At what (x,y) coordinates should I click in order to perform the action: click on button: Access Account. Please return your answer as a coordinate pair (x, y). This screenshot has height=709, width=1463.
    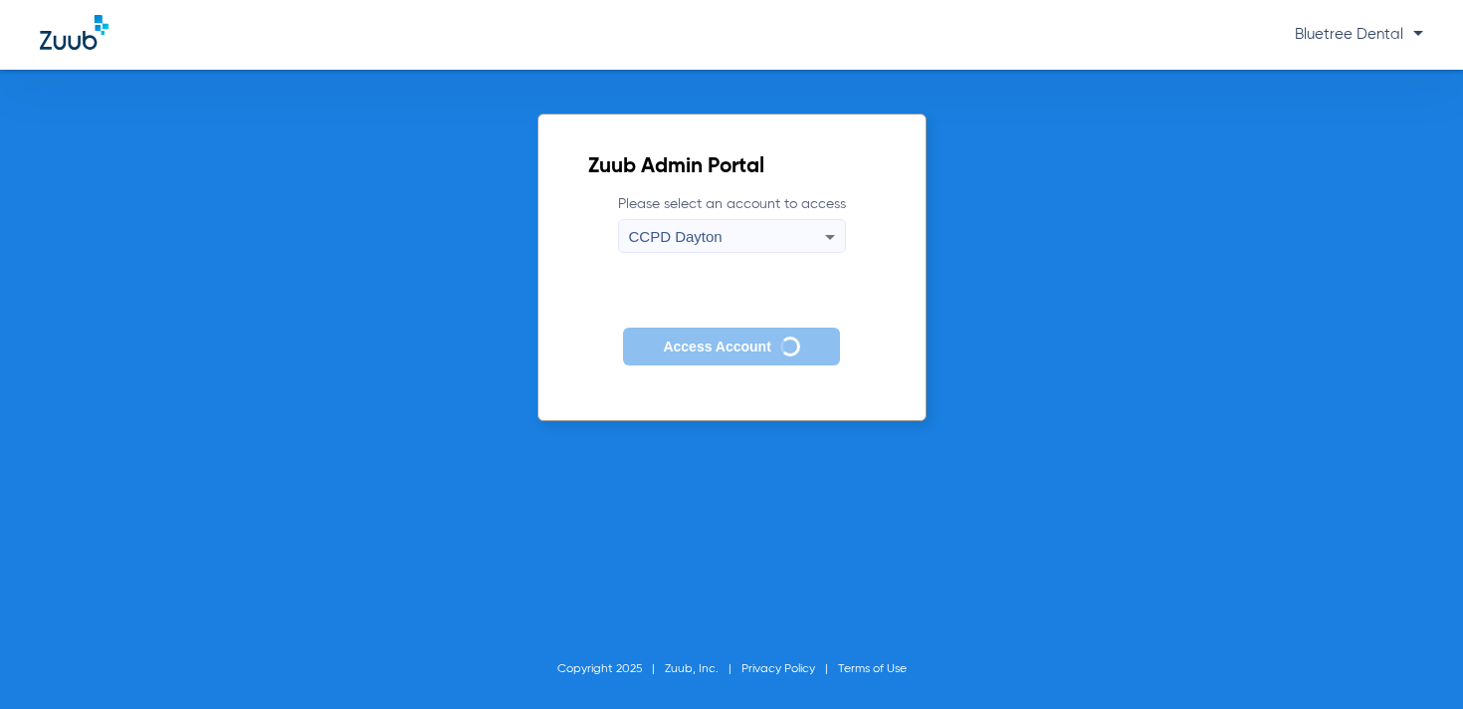
    Looking at the image, I should click on (730, 346).